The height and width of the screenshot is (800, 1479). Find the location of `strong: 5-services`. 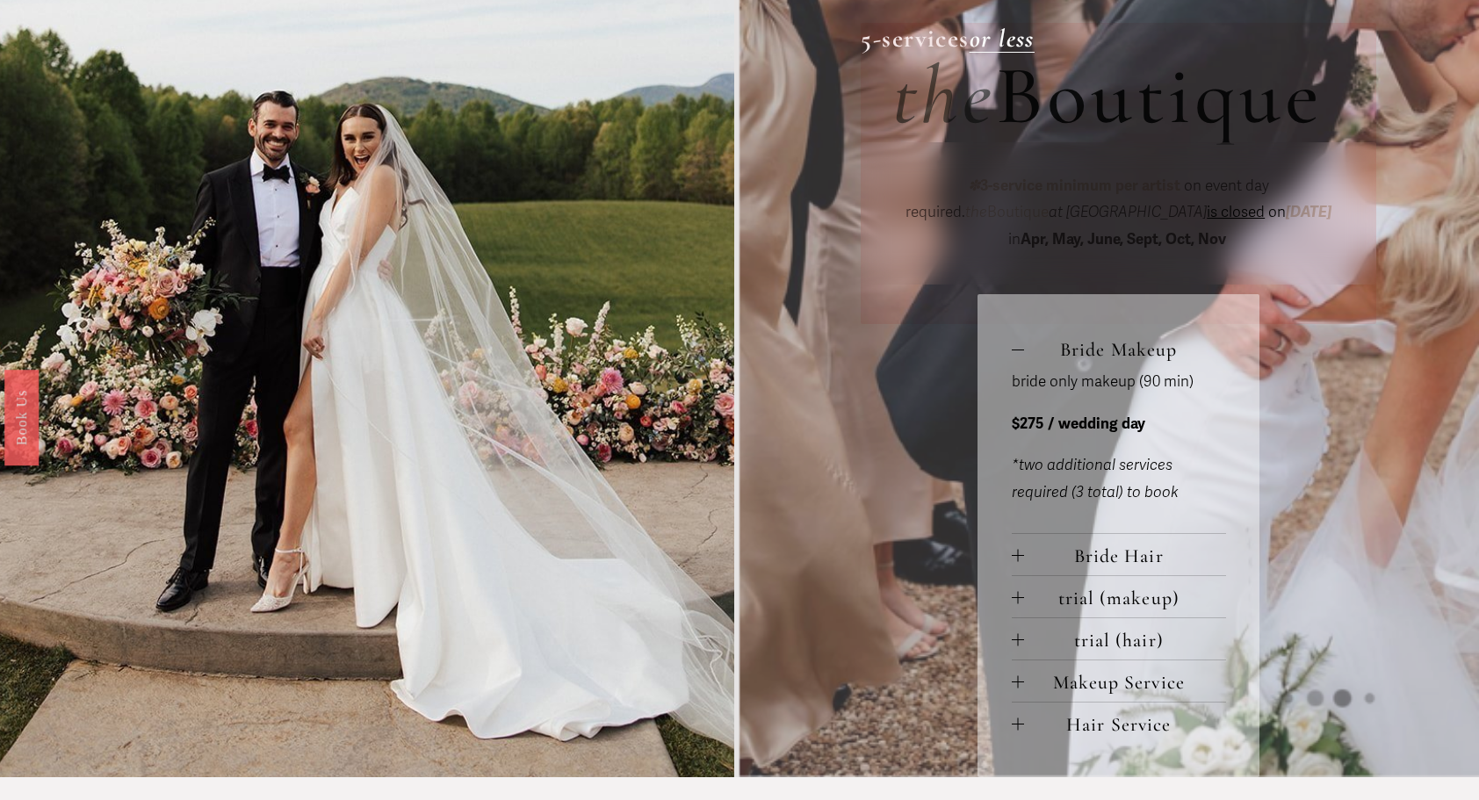

strong: 5-services is located at coordinates (914, 38).